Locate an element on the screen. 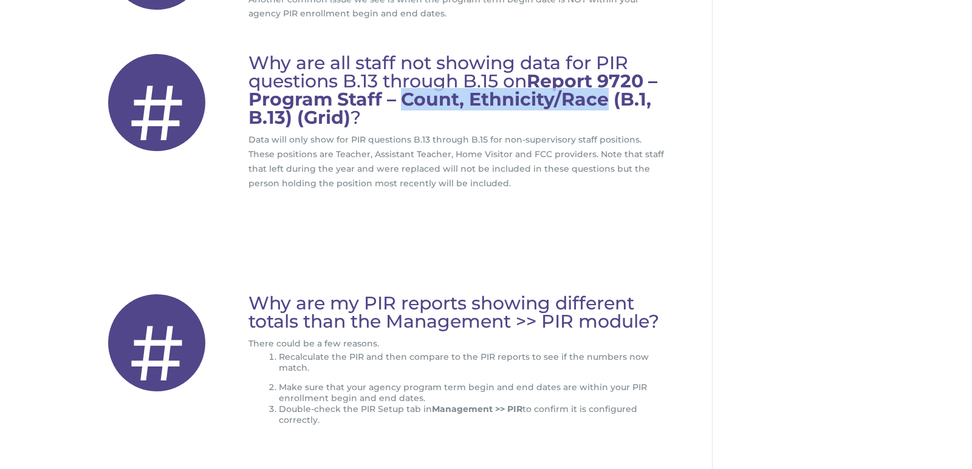 Image resolution: width=972 pixels, height=469 pixels. strong: Management >> PIR is located at coordinates (477, 409).